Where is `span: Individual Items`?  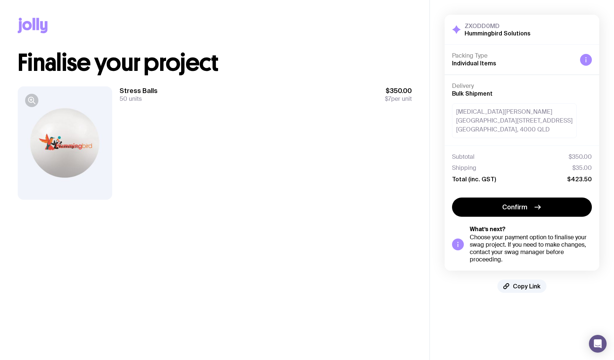 span: Individual Items is located at coordinates (474, 63).